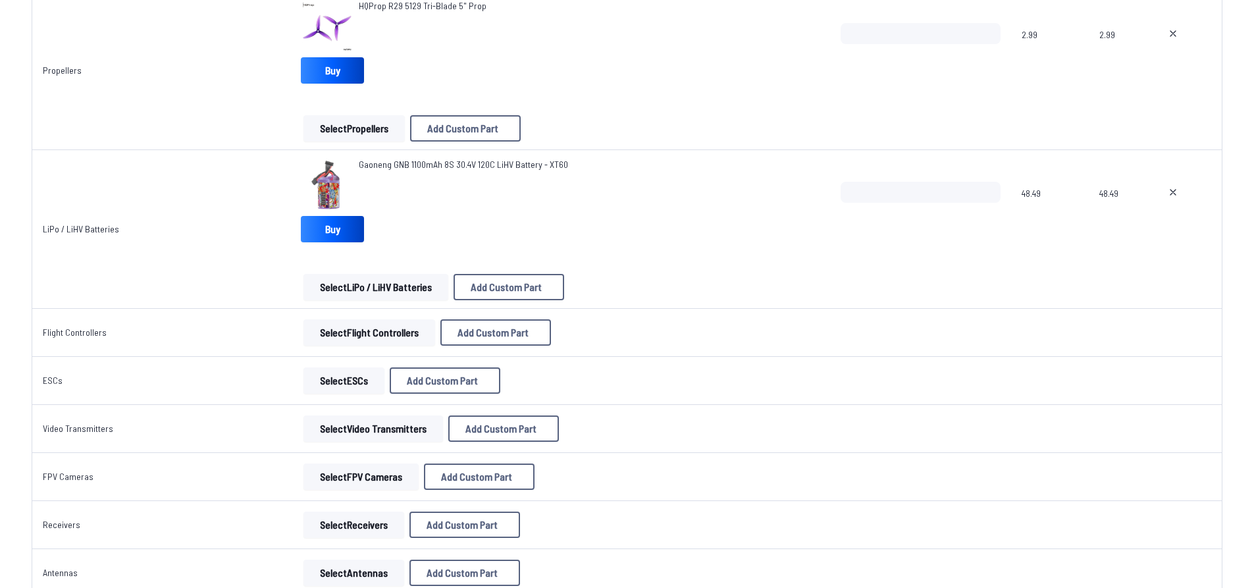  I want to click on a: SelectVideo Transmitters, so click(373, 428).